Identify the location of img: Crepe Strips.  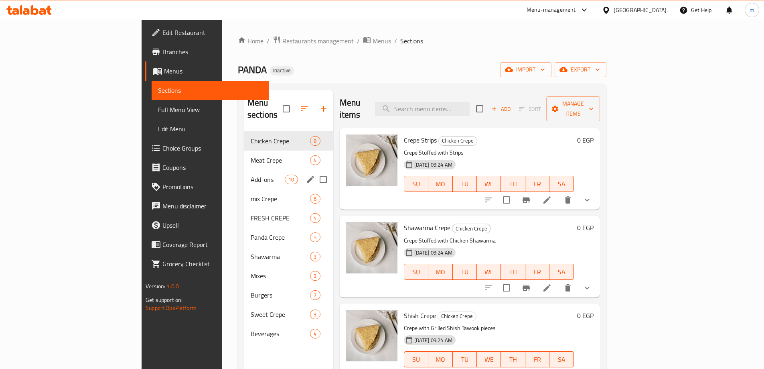
(372, 160).